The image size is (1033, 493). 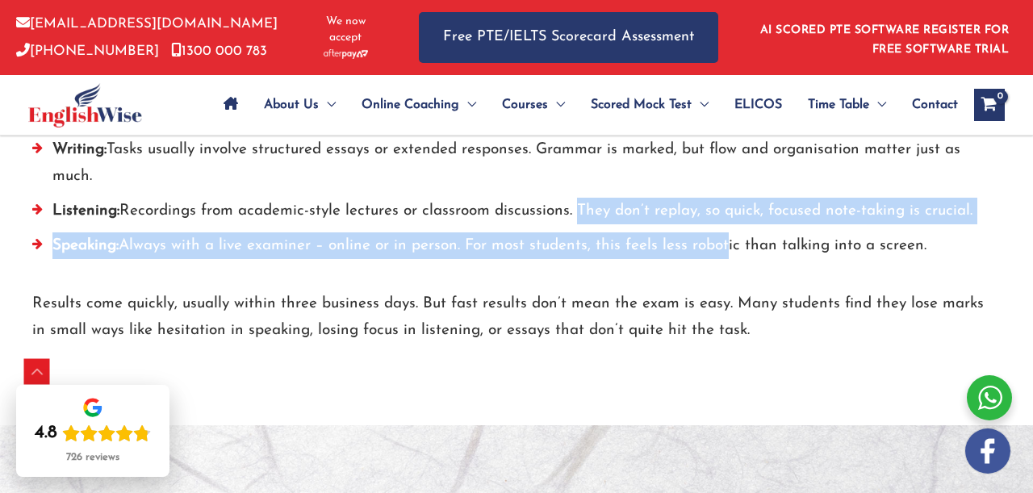 What do you see at coordinates (46, 433) in the screenshot?
I see `div: 4.8` at bounding box center [46, 433].